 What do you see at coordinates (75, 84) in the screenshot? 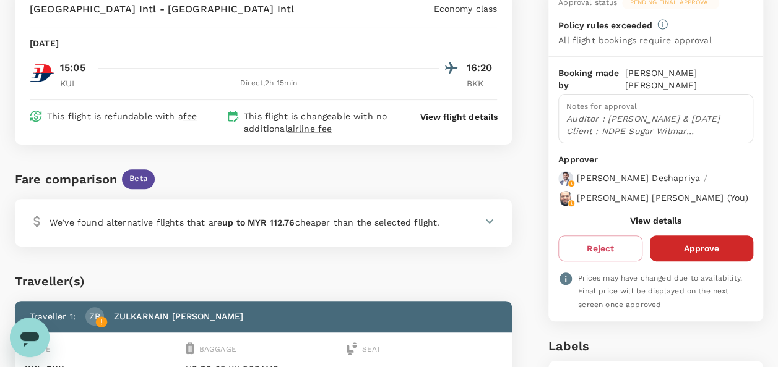
I see `p: KUL` at bounding box center [75, 84].